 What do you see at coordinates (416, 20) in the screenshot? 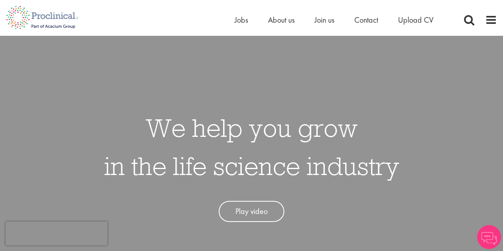
I see `span: Upload CV` at bounding box center [416, 20].